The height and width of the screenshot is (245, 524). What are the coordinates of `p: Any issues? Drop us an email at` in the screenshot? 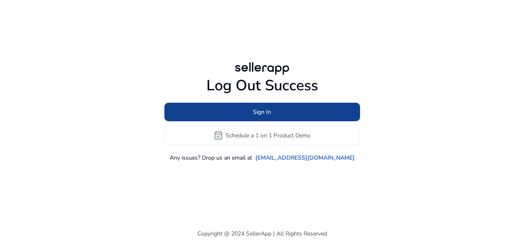 It's located at (211, 157).